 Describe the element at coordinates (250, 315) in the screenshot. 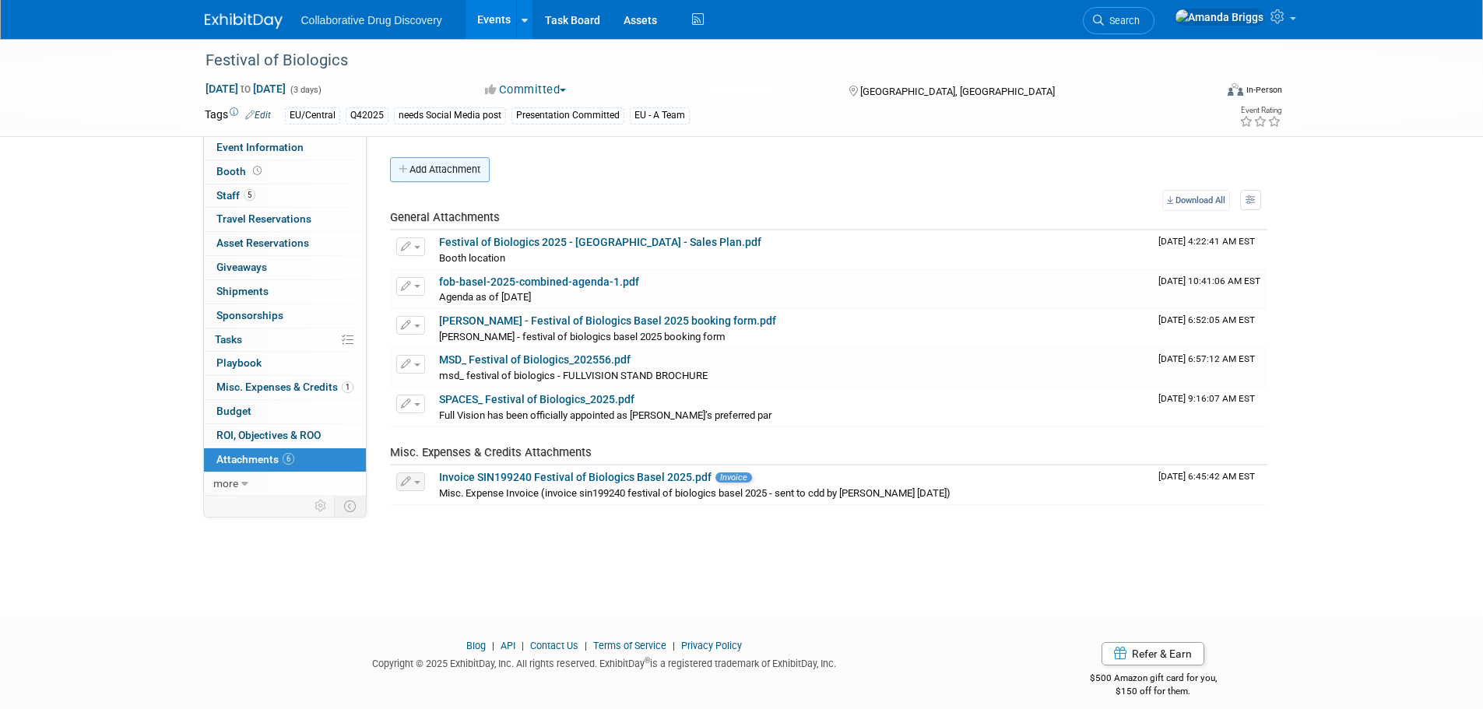

I see `span: Sponsorships` at that location.